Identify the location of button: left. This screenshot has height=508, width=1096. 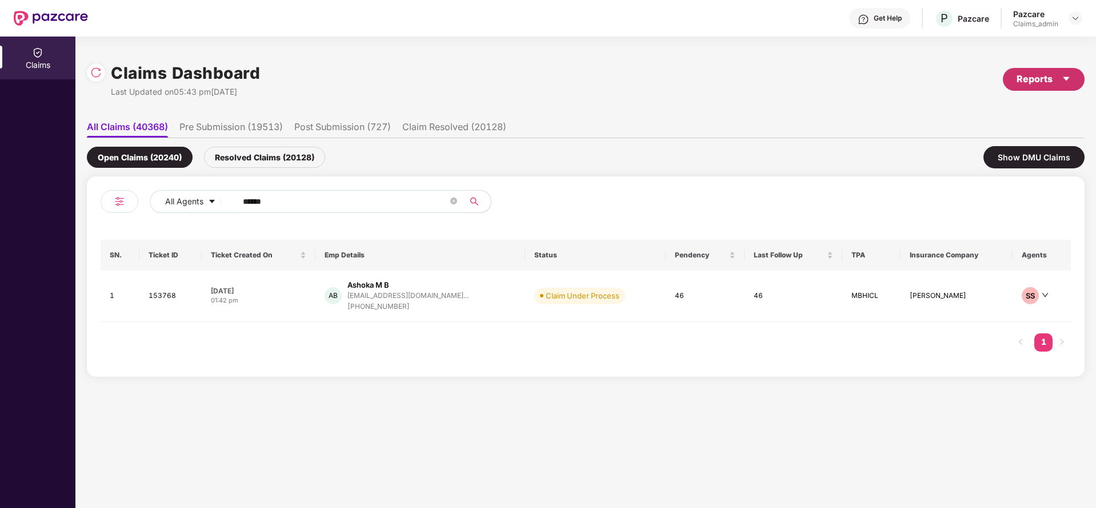
(1020, 343).